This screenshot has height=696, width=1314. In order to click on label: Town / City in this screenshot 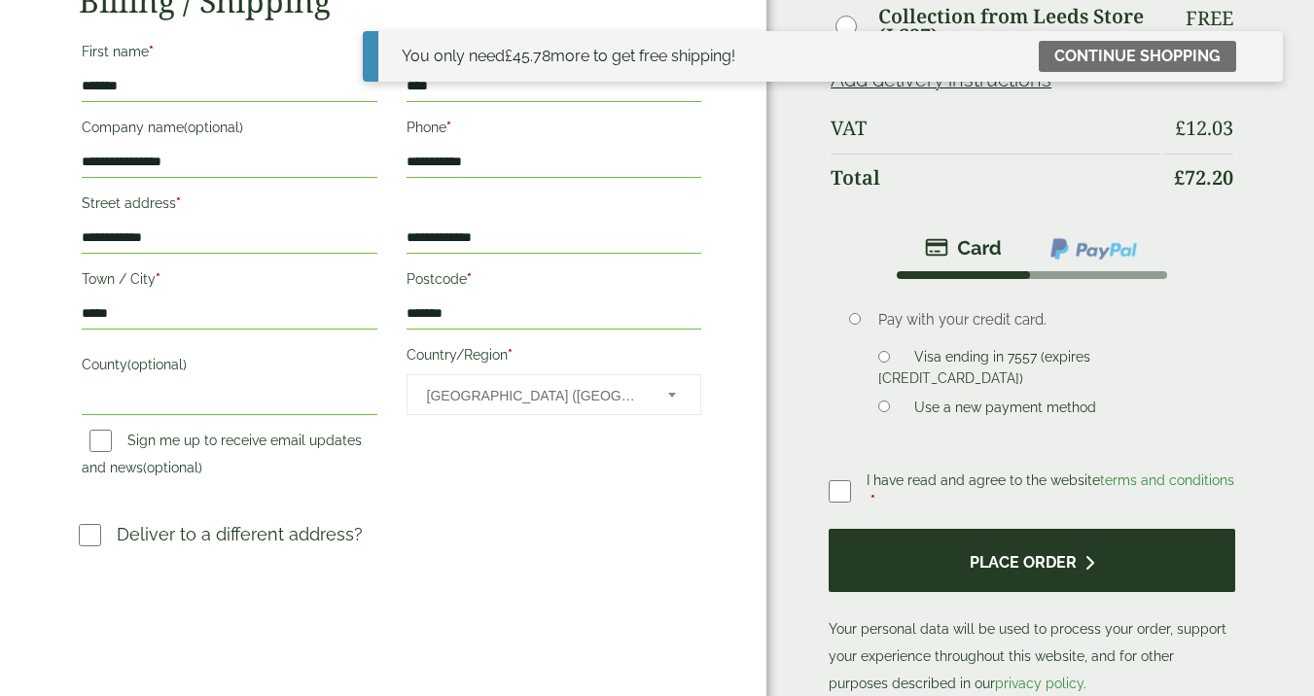, I will do `click(230, 282)`.